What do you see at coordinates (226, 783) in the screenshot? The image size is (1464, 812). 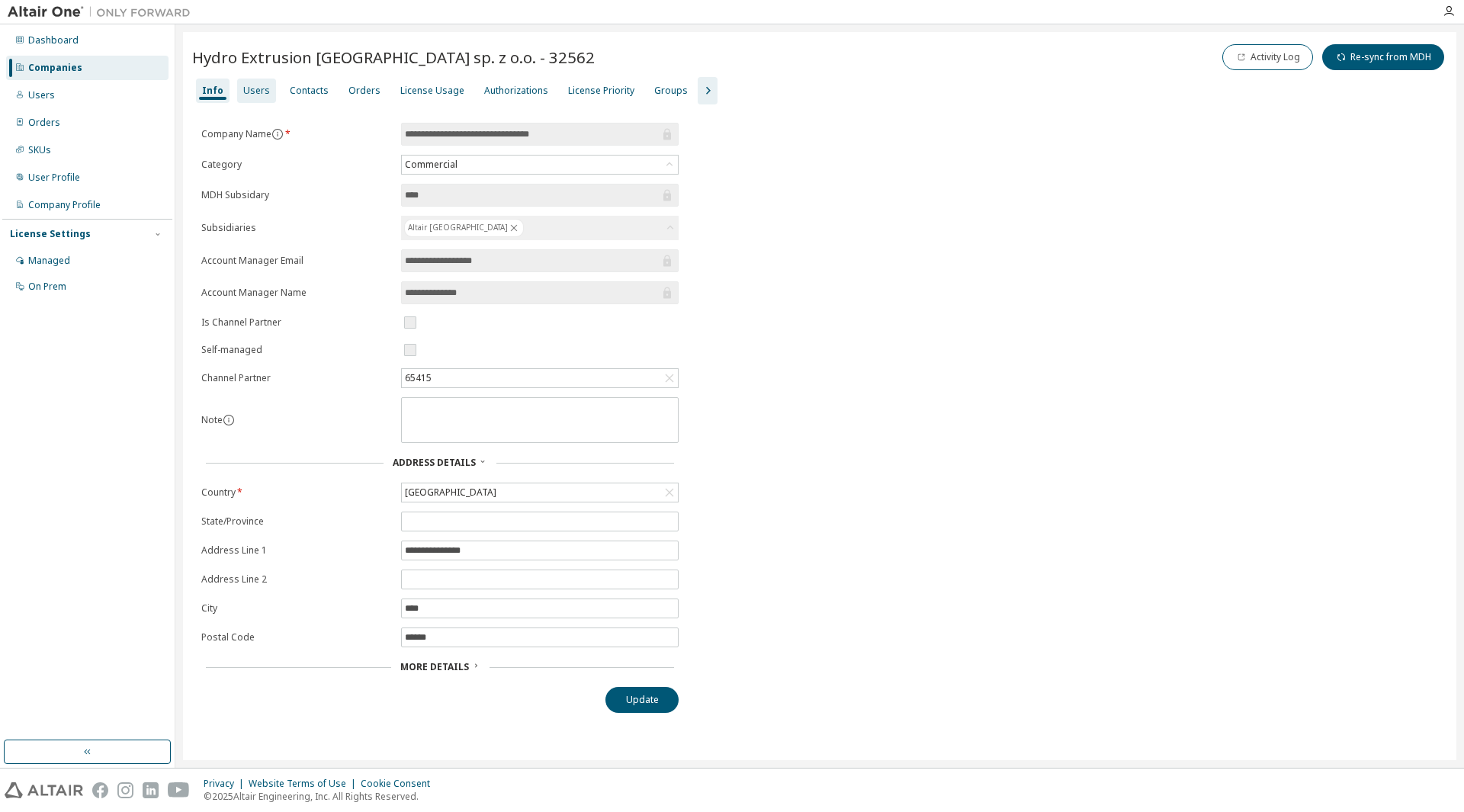 I see `div: Privacy` at bounding box center [226, 783].